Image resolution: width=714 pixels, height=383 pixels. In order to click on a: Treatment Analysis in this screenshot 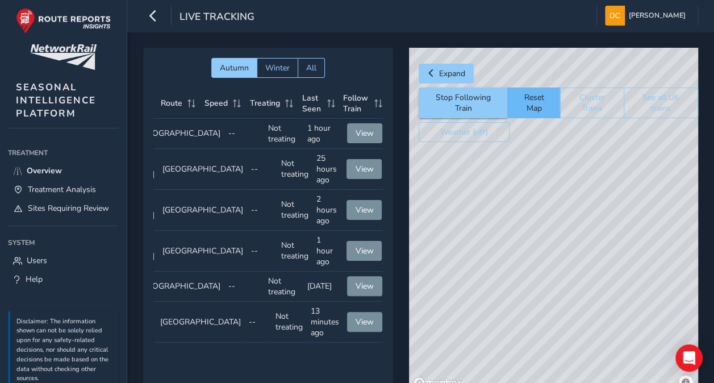, I will do `click(63, 189)`.